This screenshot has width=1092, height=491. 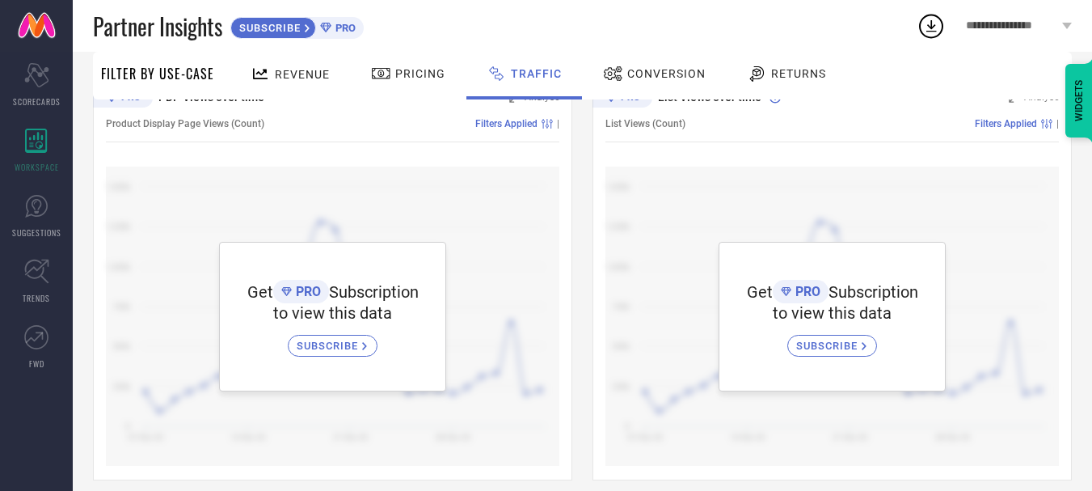 I want to click on span: Filter By Use-Case, so click(x=158, y=74).